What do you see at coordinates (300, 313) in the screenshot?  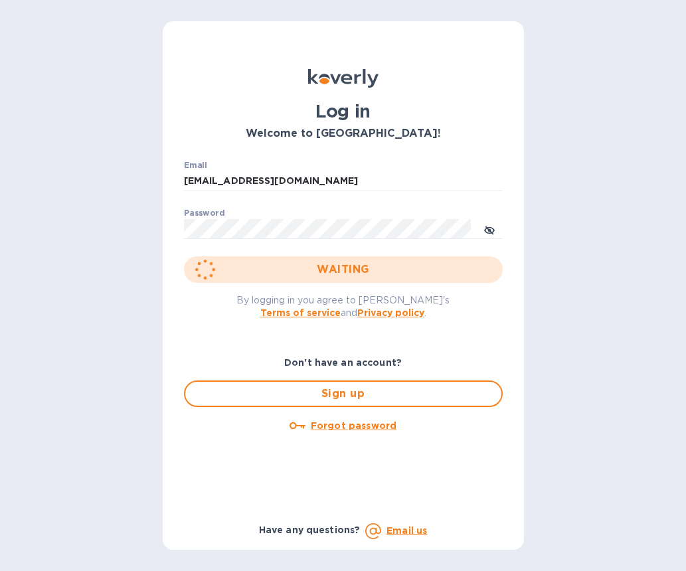 I see `b: Terms of service` at bounding box center [300, 313].